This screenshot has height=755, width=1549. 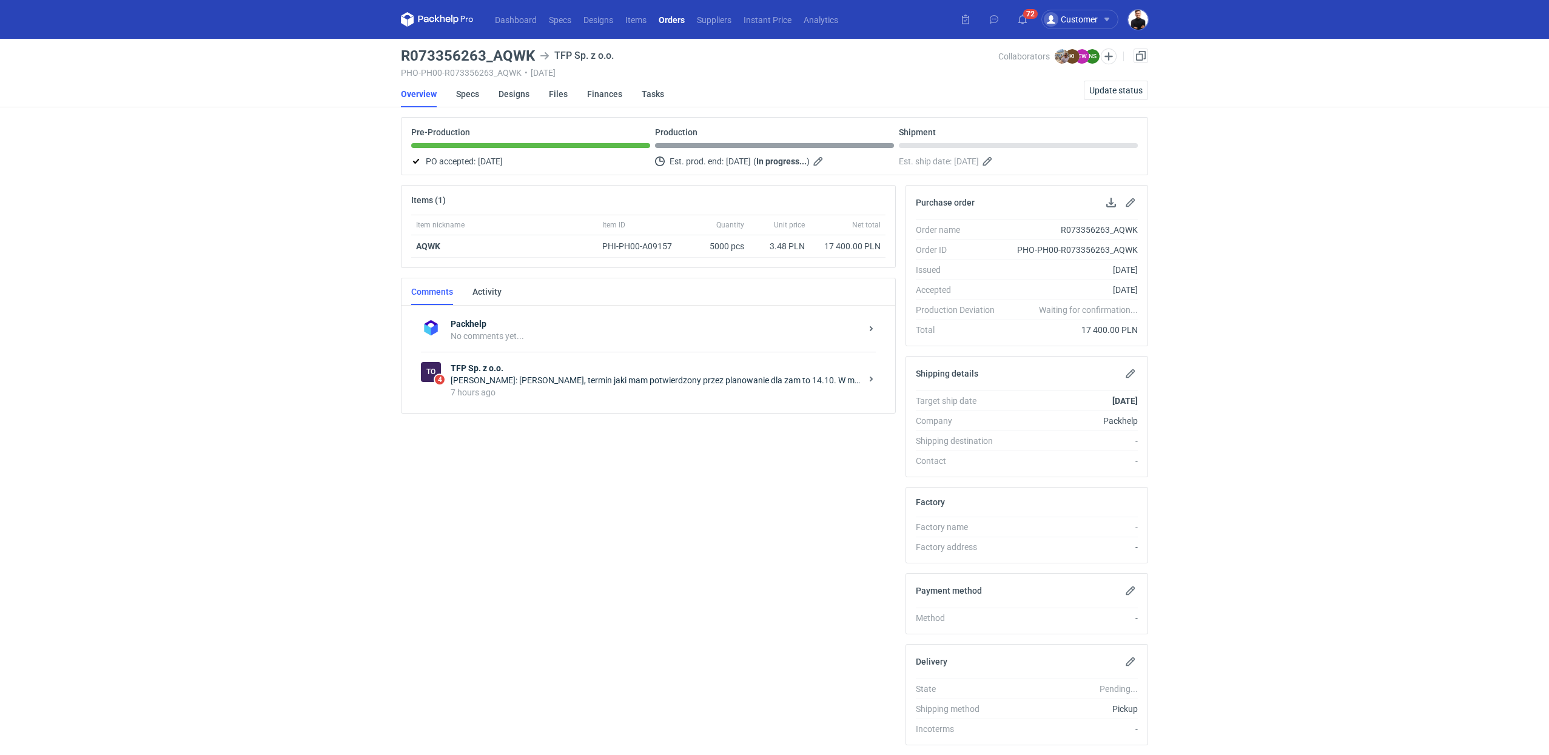 I want to click on h2: Purchase order, so click(x=945, y=203).